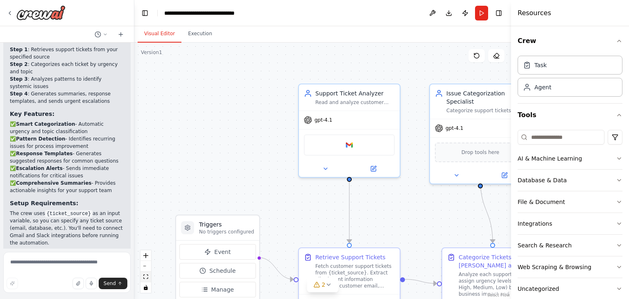 This screenshot has height=299, width=629. What do you see at coordinates (570, 115) in the screenshot?
I see `button: Tools` at bounding box center [570, 115].